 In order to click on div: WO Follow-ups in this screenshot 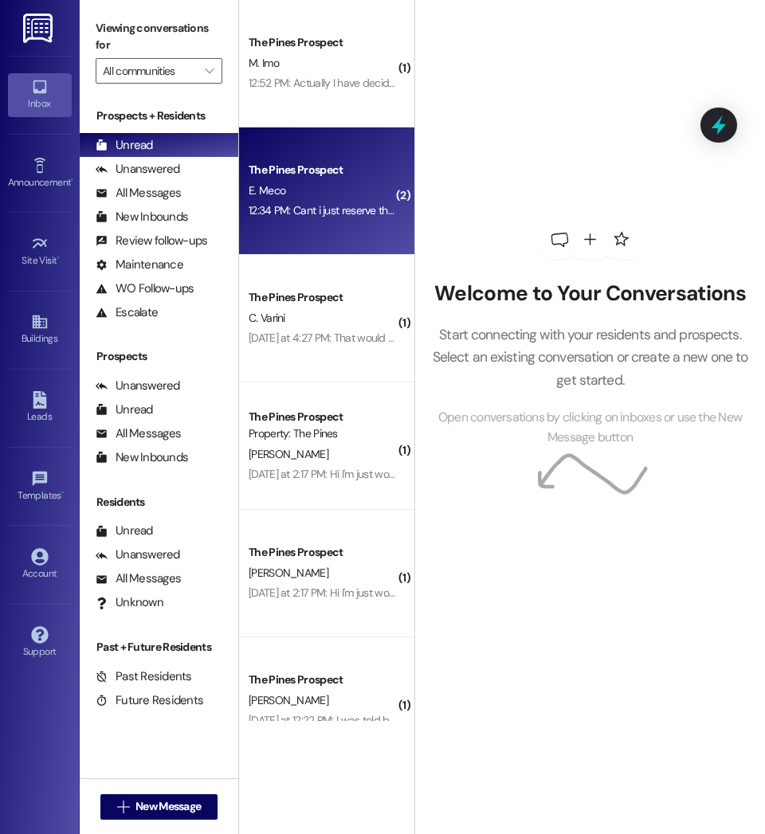, I will do `click(144, 288)`.